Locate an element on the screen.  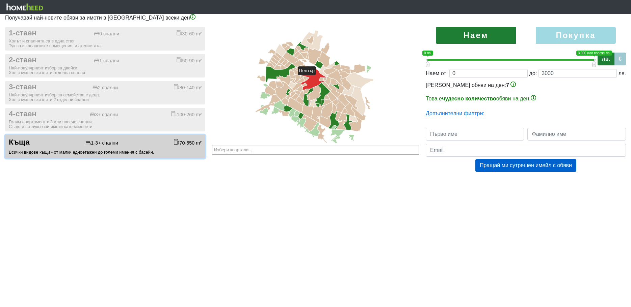
button: 2-стаен 1 спалня 50-90 m² Най-популярният избор за двойки.Хол с кухненски кът и отделна спалня is located at coordinates (105, 66).